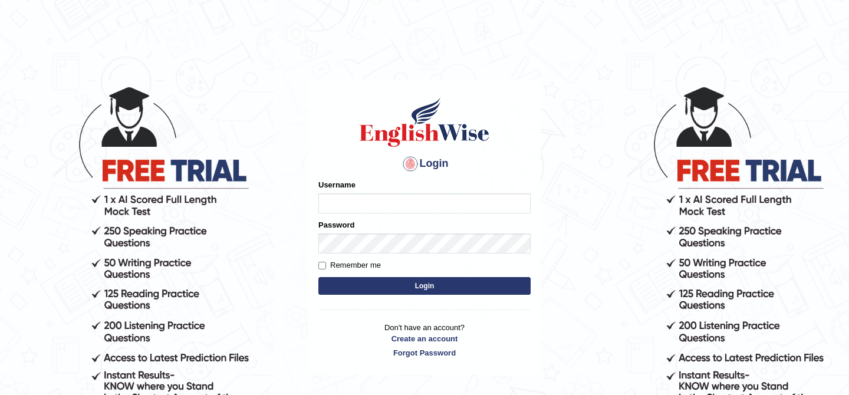  What do you see at coordinates (424, 338) in the screenshot?
I see `a: Create an account` at bounding box center [424, 338].